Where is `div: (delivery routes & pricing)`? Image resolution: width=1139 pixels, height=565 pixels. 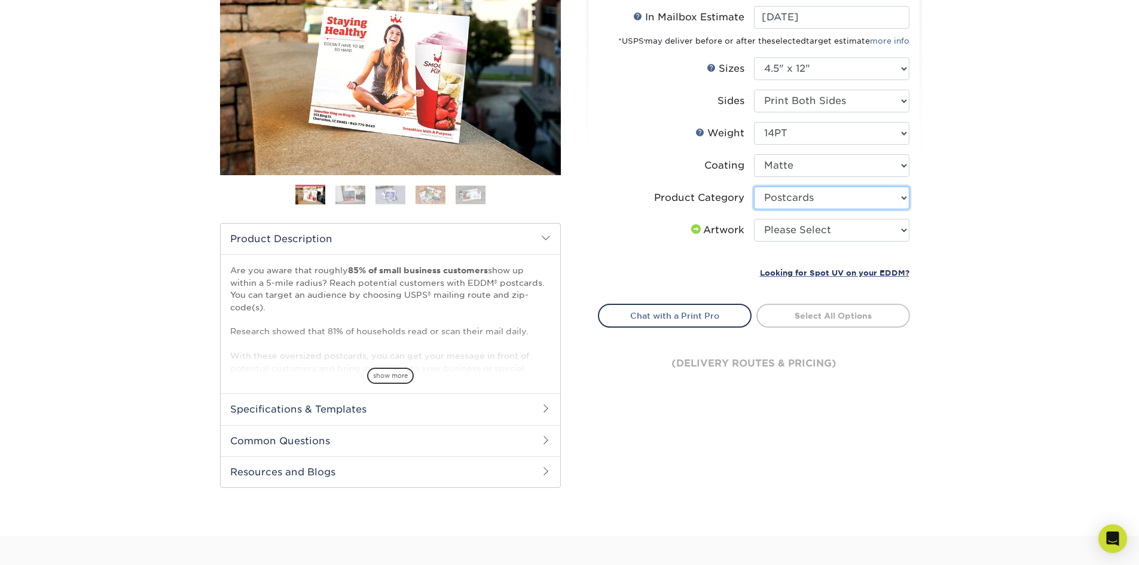
div: (delivery routes & pricing) is located at coordinates (754, 363).